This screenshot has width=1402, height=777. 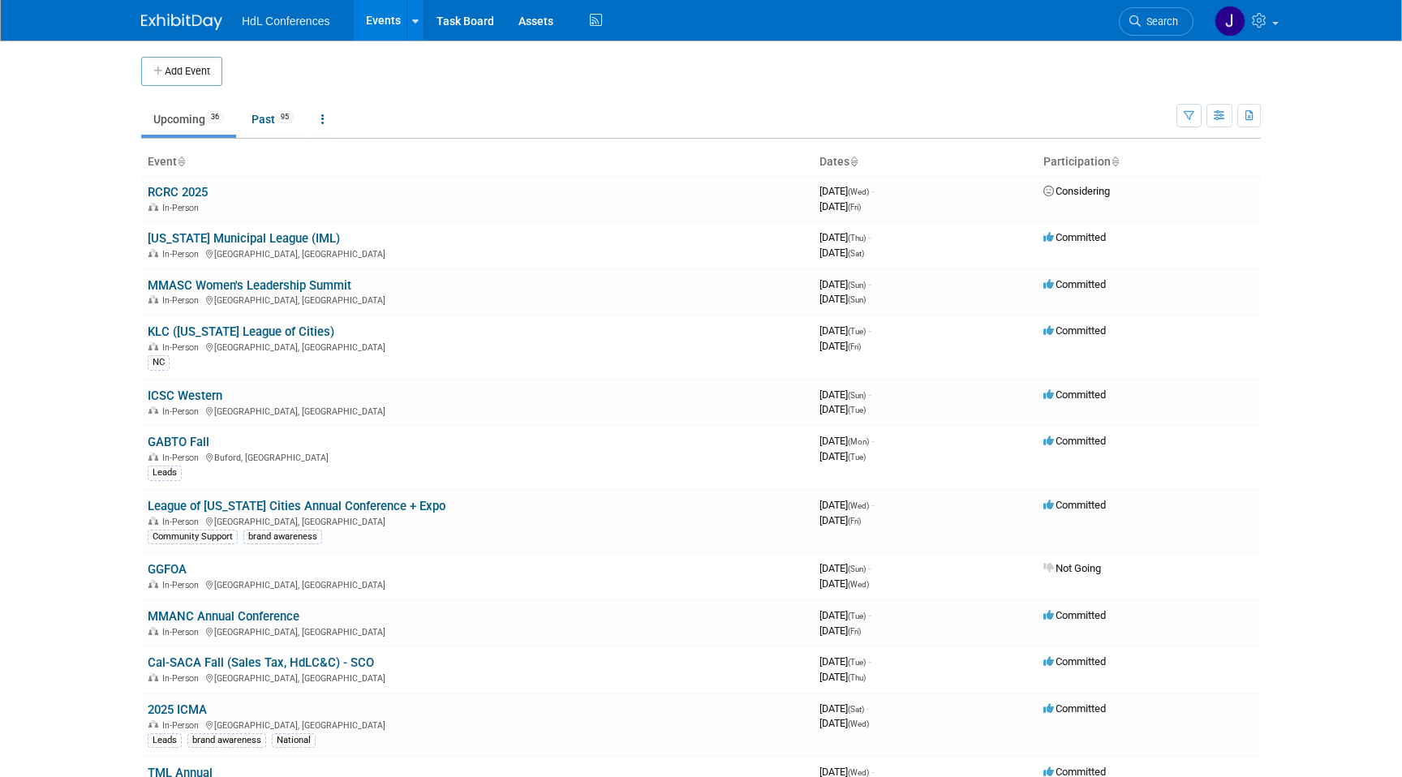 What do you see at coordinates (1077, 191) in the screenshot?
I see `span: Considering` at bounding box center [1077, 191].